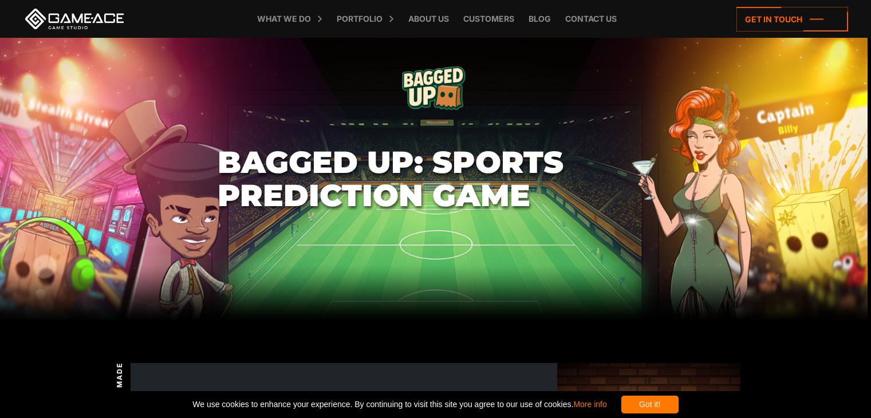 Image resolution: width=871 pixels, height=418 pixels. I want to click on a: More info, so click(590, 404).